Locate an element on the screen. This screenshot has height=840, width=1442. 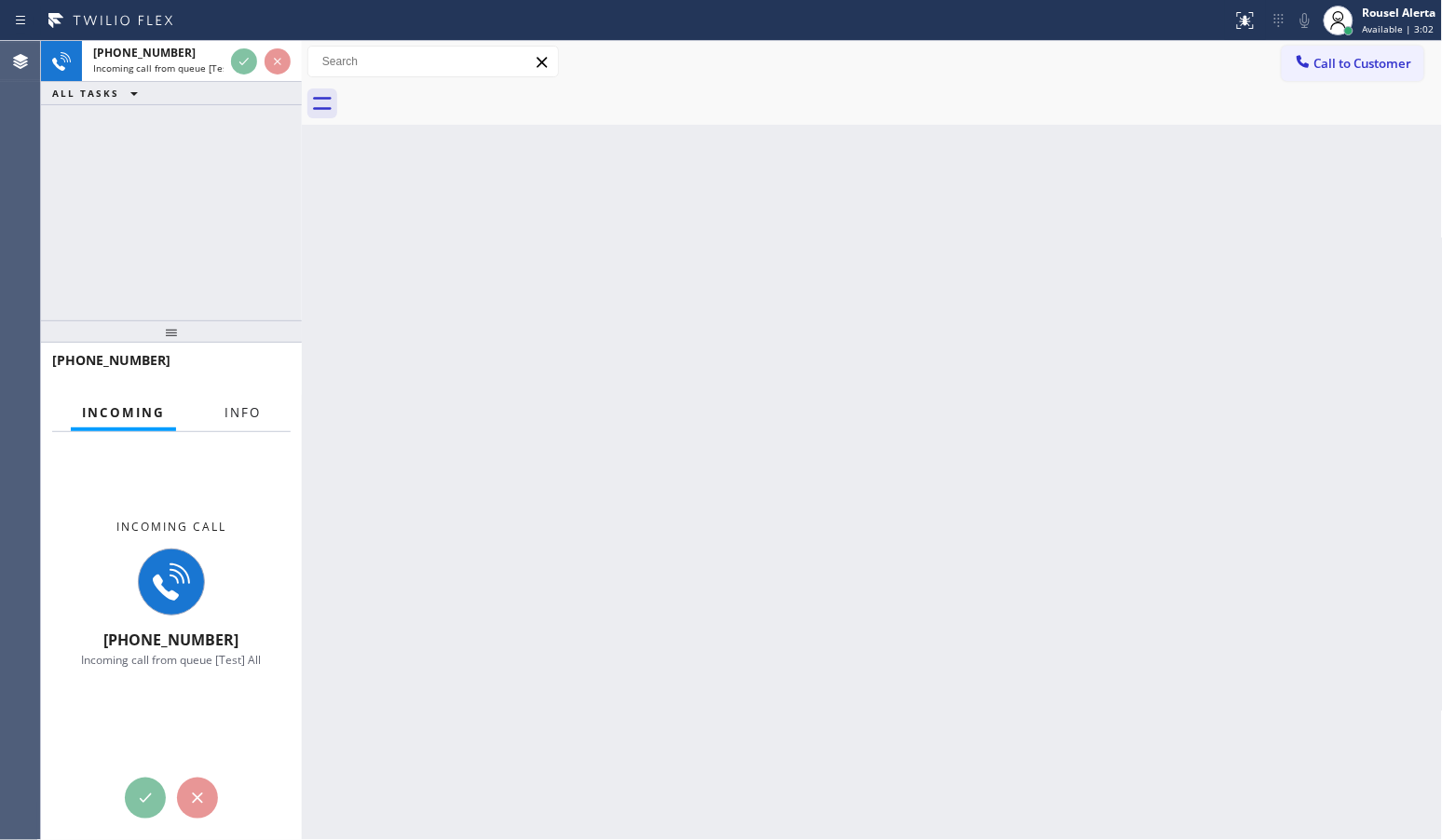
button: ALL TASKS is located at coordinates (99, 93).